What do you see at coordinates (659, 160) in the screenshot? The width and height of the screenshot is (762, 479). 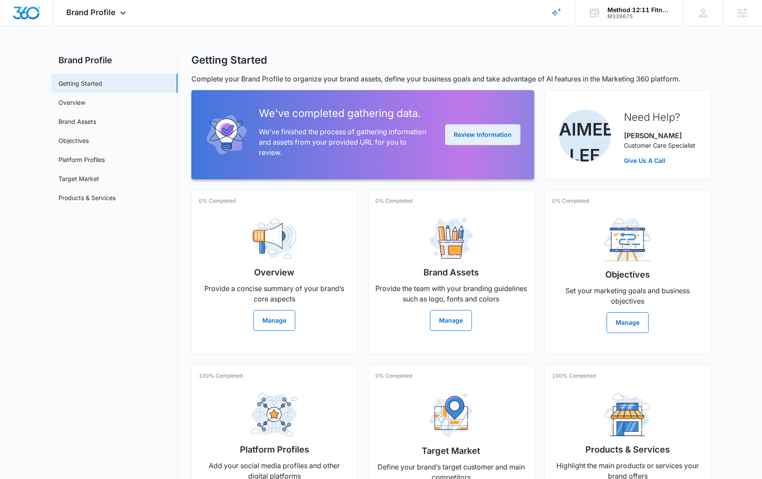 I see `a: Give Us A Call` at bounding box center [659, 160].